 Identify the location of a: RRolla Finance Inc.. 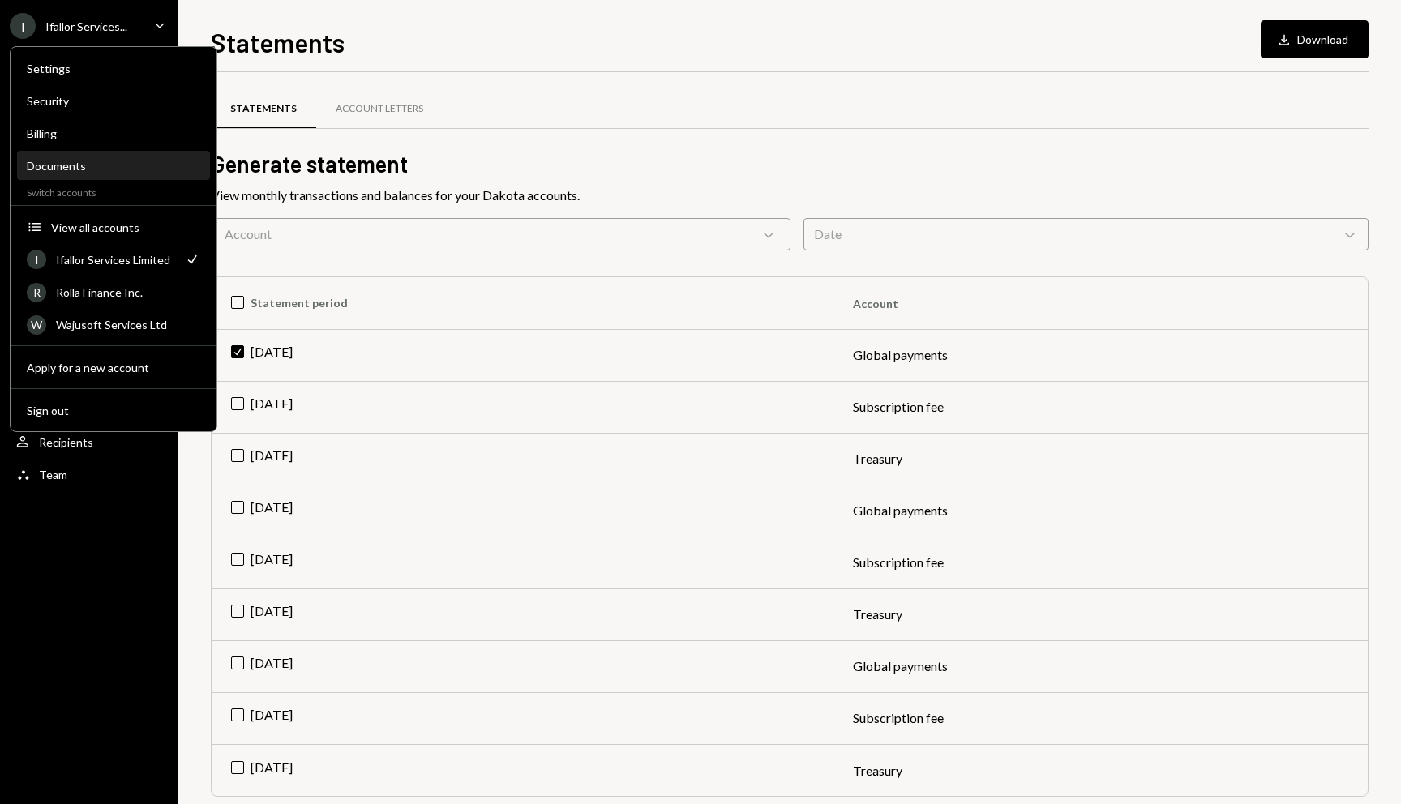
(114, 292).